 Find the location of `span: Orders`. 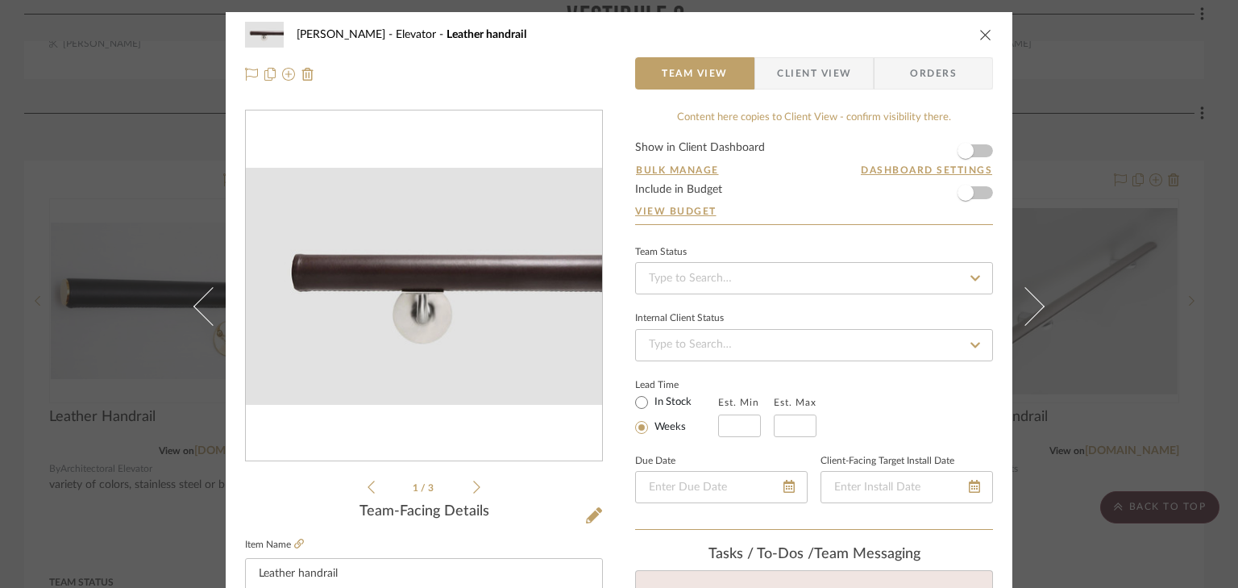

span: Orders is located at coordinates (934, 73).